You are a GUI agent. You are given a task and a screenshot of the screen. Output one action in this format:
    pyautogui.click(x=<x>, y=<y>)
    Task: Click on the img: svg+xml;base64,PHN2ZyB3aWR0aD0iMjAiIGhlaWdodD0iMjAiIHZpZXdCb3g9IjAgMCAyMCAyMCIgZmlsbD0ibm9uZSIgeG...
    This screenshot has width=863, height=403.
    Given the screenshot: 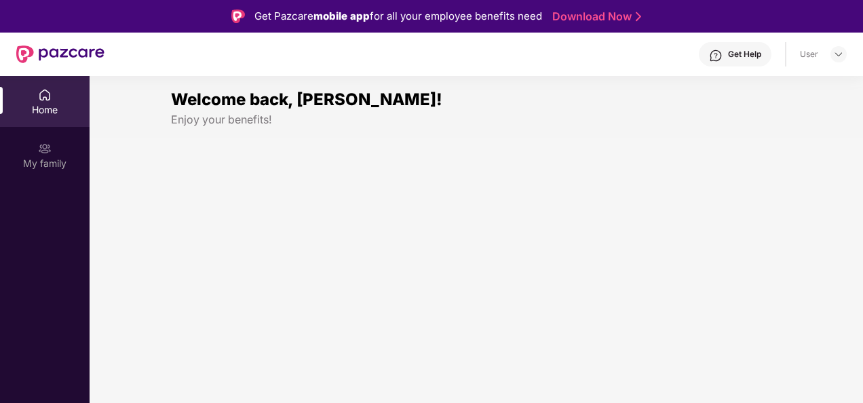 What is the action you would take?
    pyautogui.click(x=45, y=149)
    